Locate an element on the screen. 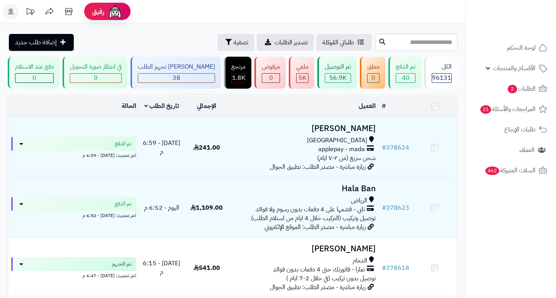 The height and width of the screenshot is (298, 556). a: إضافة طلب جديد is located at coordinates (41, 42).